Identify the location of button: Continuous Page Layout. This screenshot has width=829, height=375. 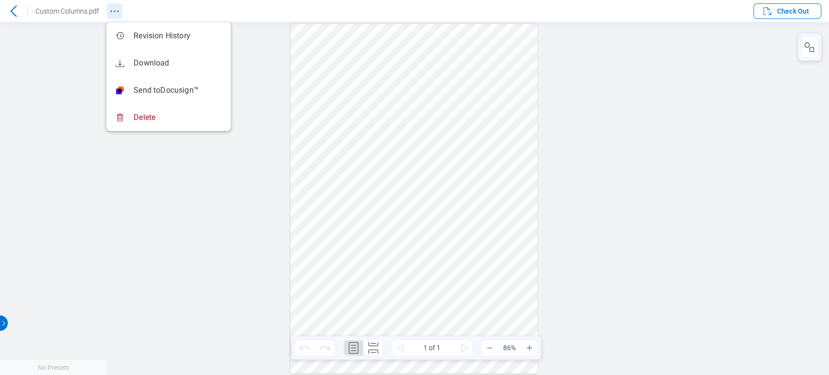
(373, 348).